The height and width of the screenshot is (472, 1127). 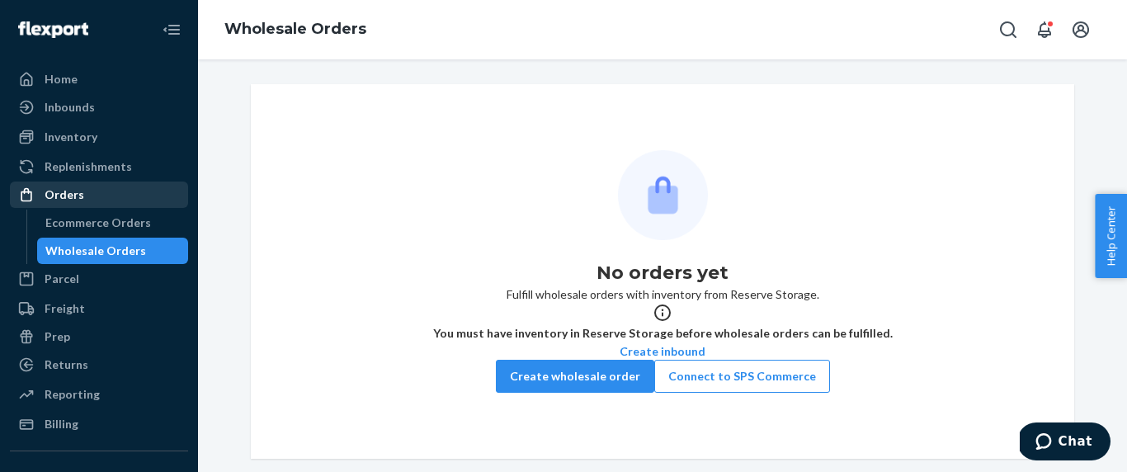 I want to click on div: Inbounds, so click(x=69, y=107).